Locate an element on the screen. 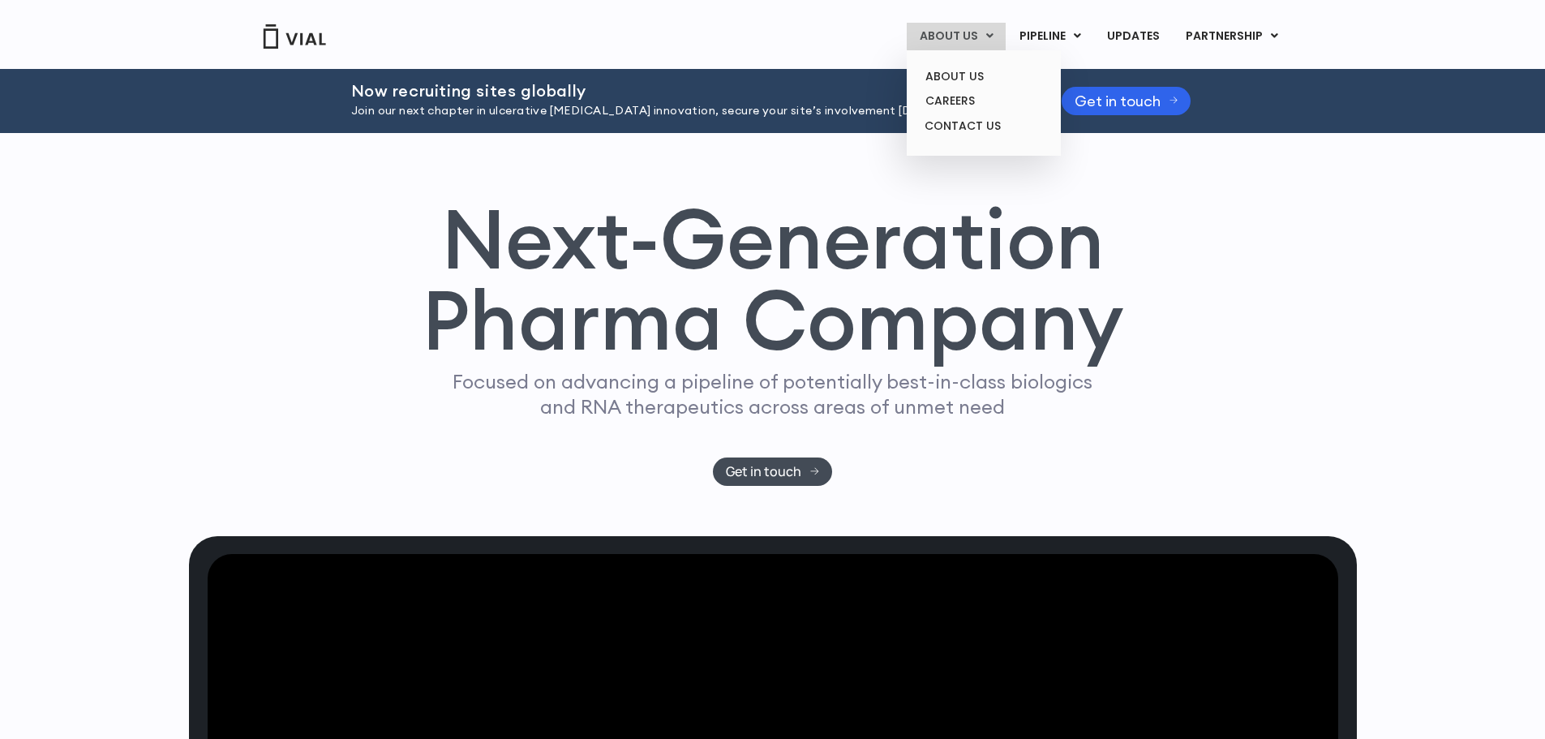  h2: Now recruiting sites globally is located at coordinates (686, 91).